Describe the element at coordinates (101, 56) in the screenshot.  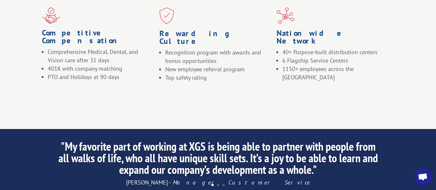
I see `li: Comprehensive Medical, Dental, and Vision care after 31 days` at that location.